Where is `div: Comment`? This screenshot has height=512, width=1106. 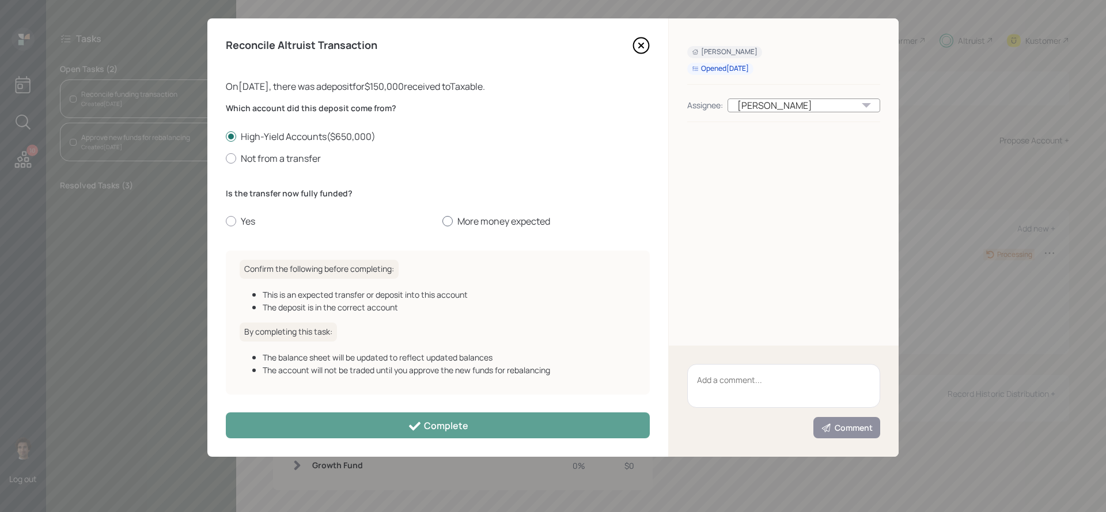 div: Comment is located at coordinates (847, 428).